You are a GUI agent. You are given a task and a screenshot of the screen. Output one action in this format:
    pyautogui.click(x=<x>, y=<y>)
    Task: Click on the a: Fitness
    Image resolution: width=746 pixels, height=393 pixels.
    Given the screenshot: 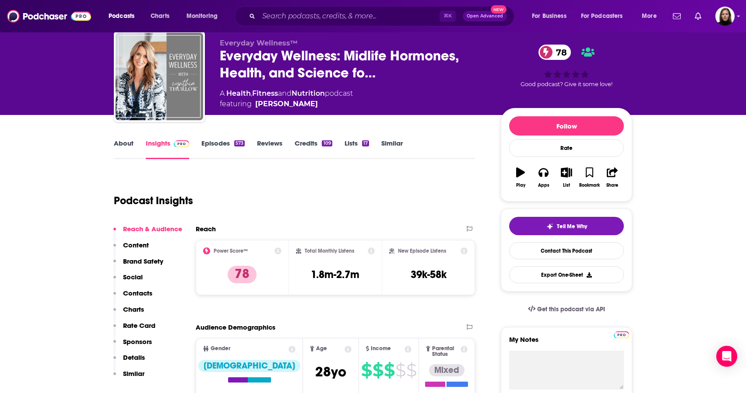 What is the action you would take?
    pyautogui.click(x=265, y=93)
    